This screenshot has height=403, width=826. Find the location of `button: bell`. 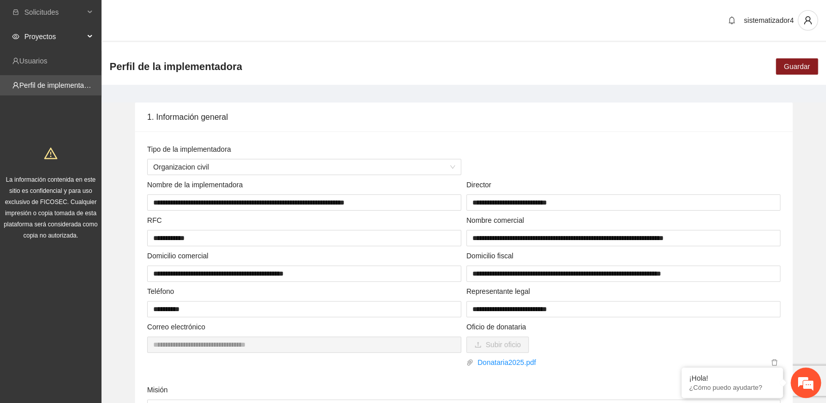

button: bell is located at coordinates (732, 20).